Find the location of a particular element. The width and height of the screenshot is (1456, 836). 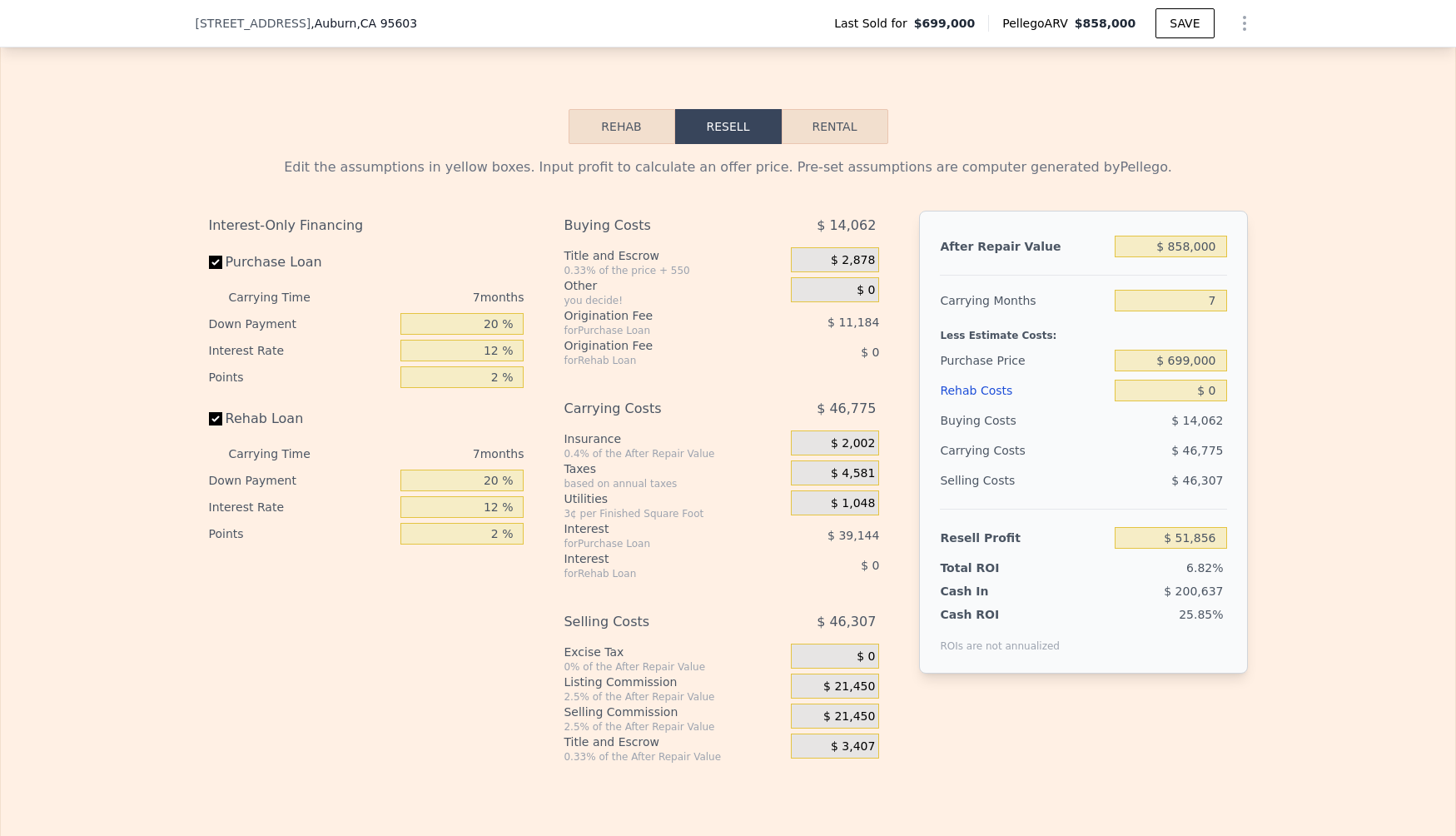

div: Edit the assumptions in yellow boxes. Input profit to calculate an offer price. Pre-set assumptio... is located at coordinates (728, 168).